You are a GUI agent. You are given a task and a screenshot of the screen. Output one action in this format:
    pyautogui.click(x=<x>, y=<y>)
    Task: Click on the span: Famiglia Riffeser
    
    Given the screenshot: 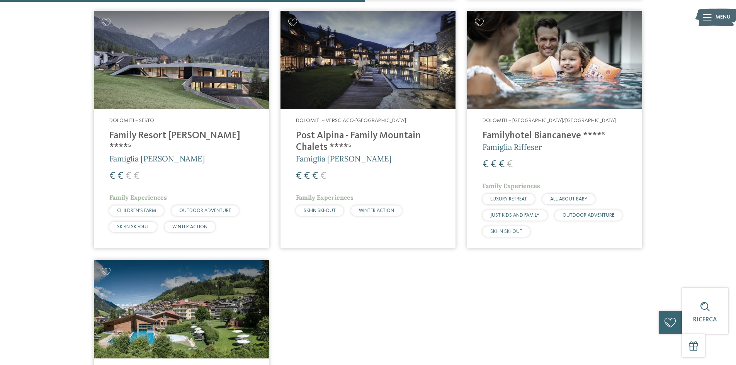 What is the action you would take?
    pyautogui.click(x=512, y=147)
    